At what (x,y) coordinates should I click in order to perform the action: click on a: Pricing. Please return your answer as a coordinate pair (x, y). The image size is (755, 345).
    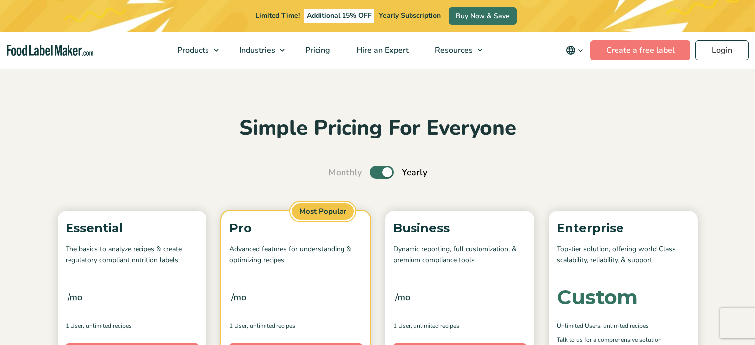
    Looking at the image, I should click on (317, 50).